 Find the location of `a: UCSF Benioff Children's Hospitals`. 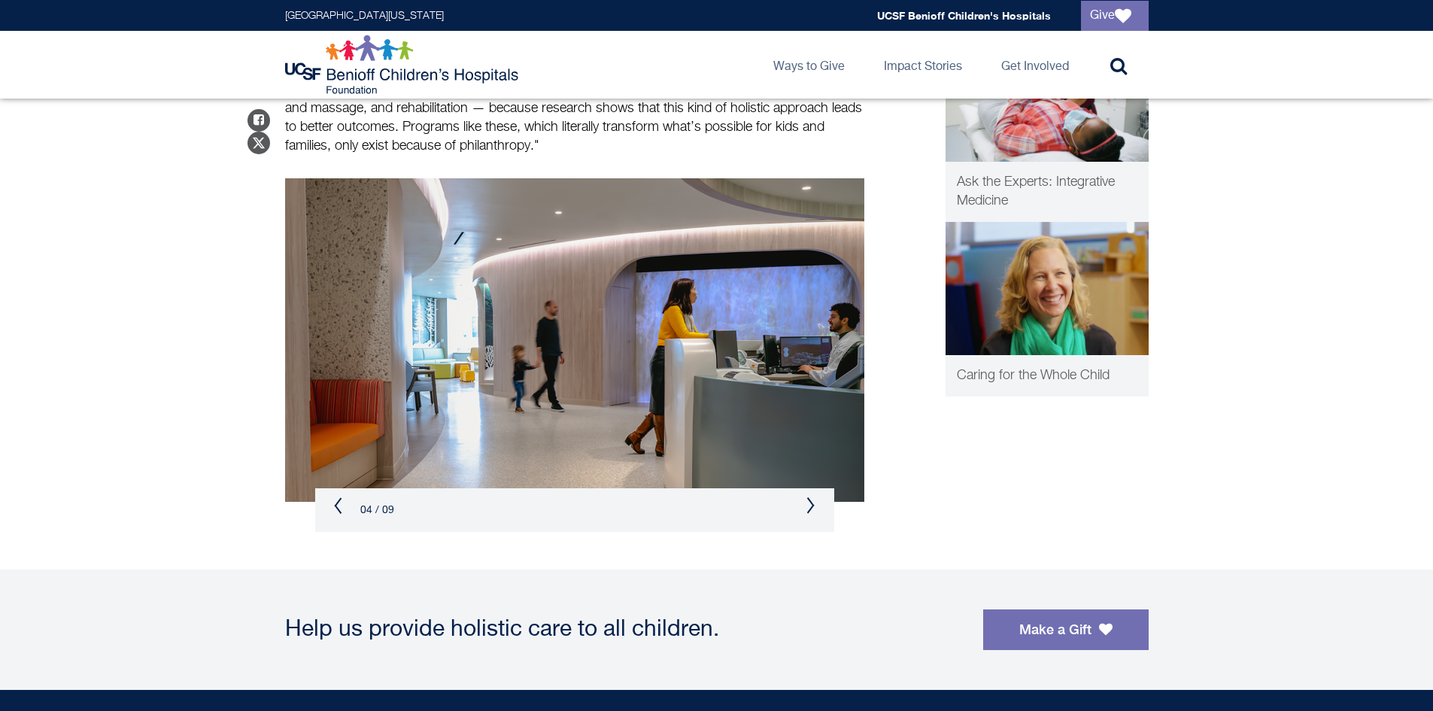

a: UCSF Benioff Children's Hospitals is located at coordinates (964, 15).